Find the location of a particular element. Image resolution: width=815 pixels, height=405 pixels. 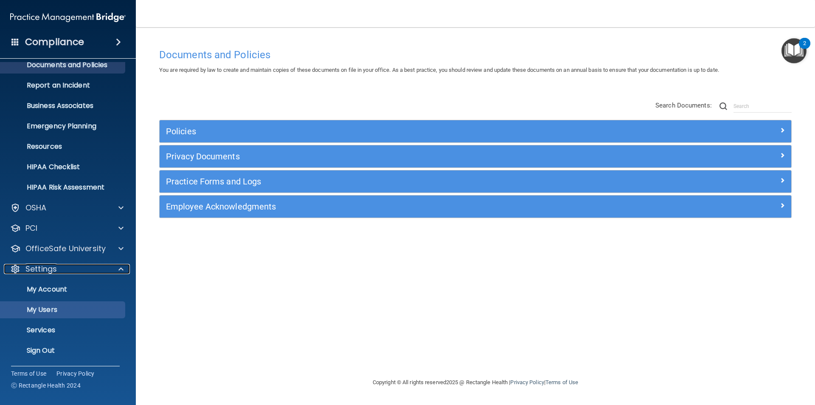

a: OSHA is located at coordinates (67, 208).